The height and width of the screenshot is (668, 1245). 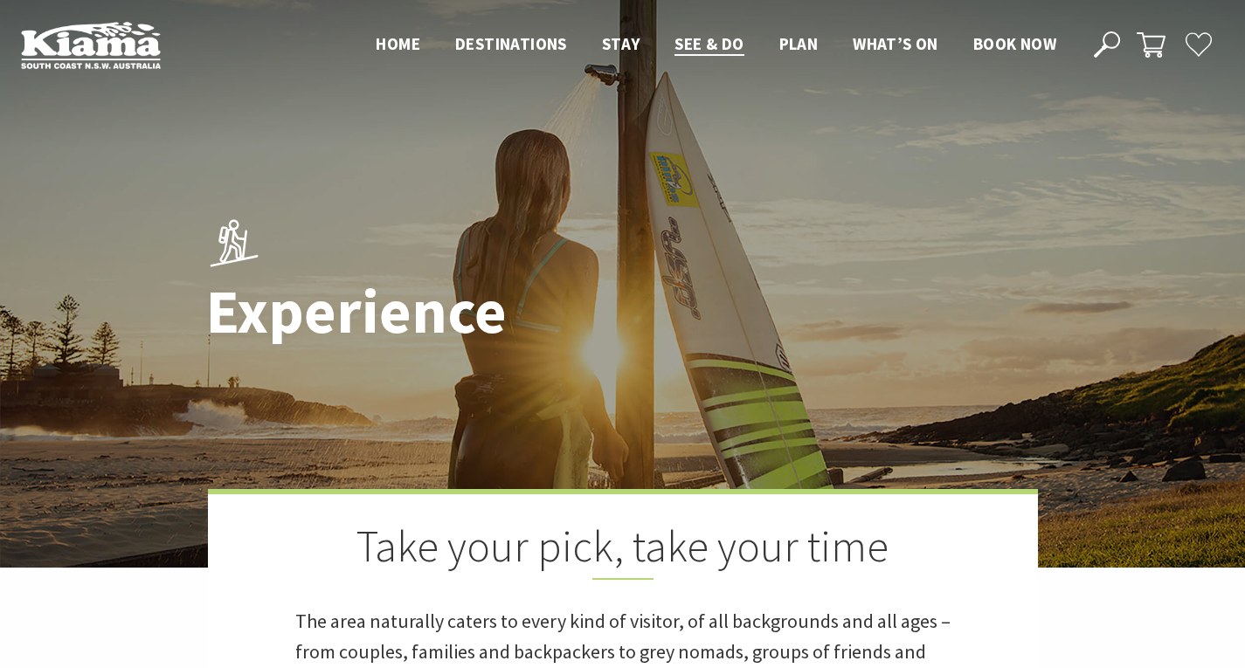 I want to click on span: What’s On, so click(x=895, y=44).